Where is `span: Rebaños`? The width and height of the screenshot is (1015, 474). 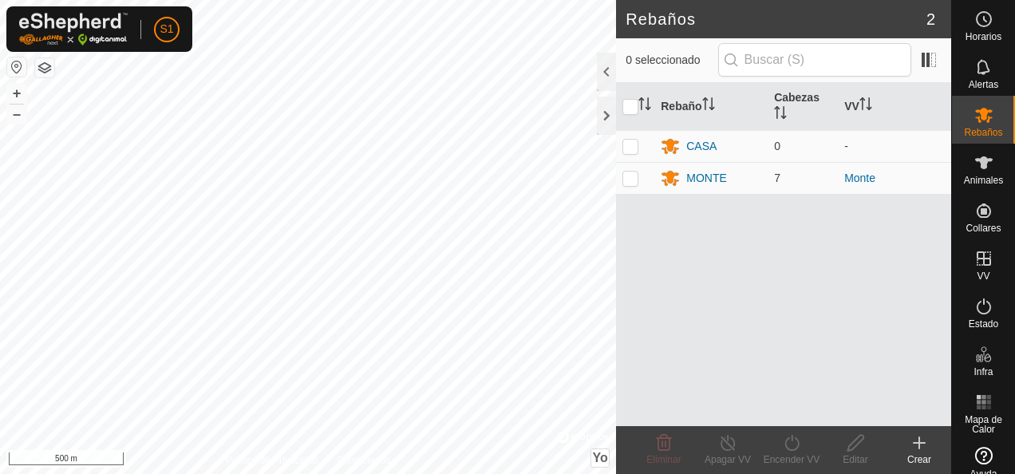 span: Rebaños is located at coordinates (983, 132).